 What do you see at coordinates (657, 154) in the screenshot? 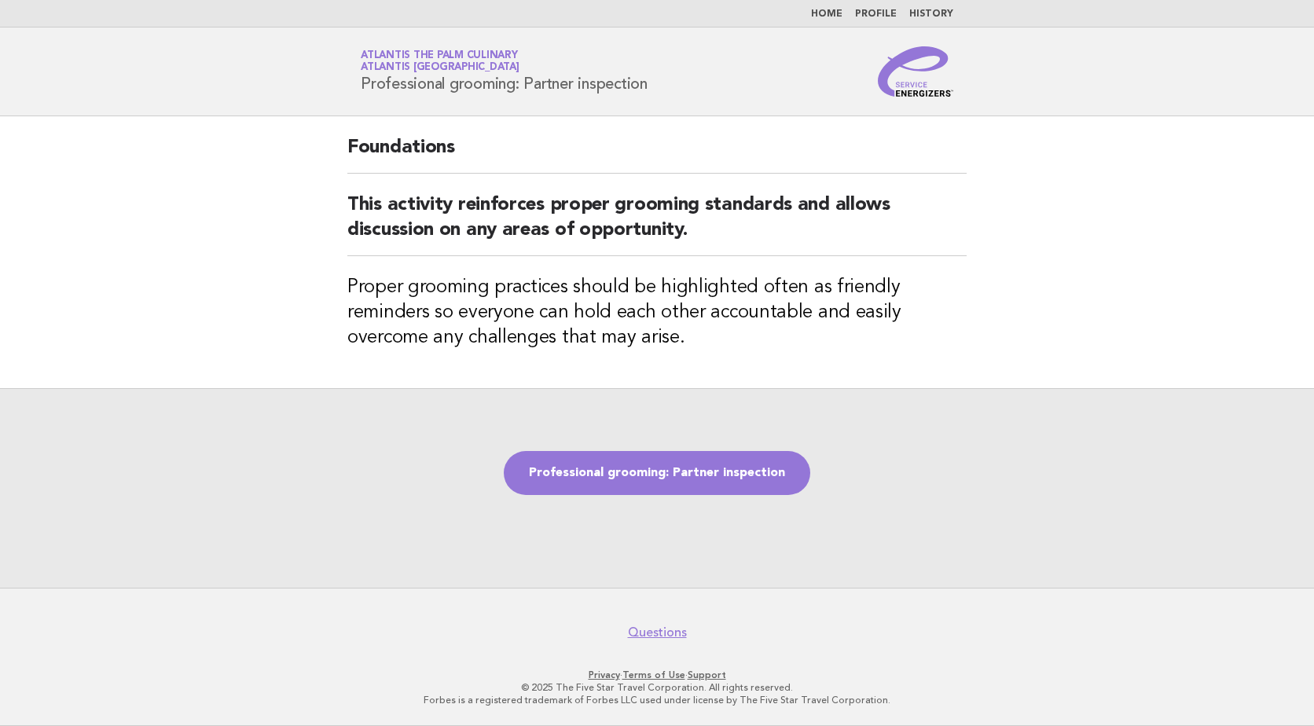
I see `h2: Foundations` at bounding box center [657, 154].